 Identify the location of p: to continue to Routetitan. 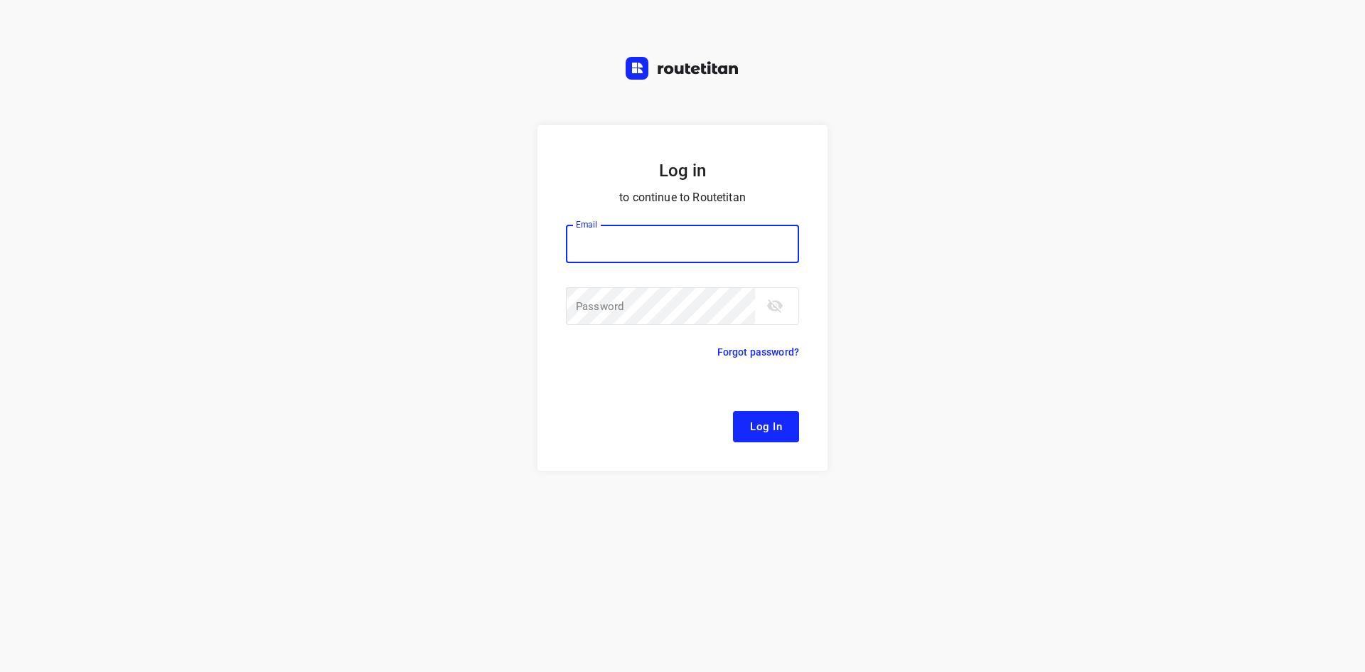
(682, 198).